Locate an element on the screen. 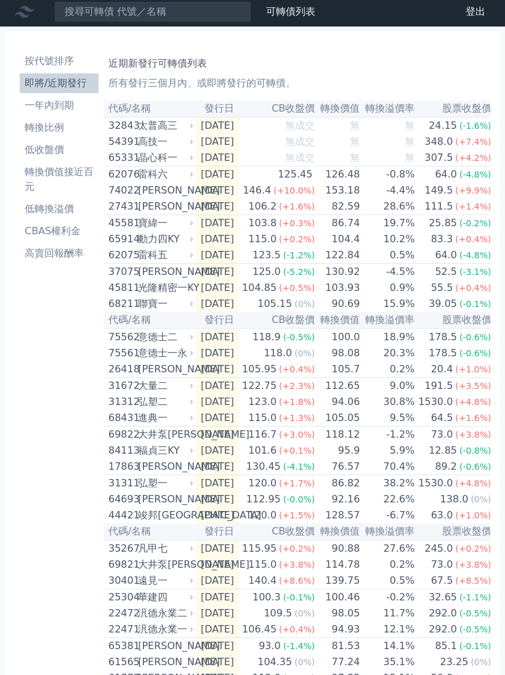 This screenshot has width=505, height=675. div: 122.75 is located at coordinates (259, 386).